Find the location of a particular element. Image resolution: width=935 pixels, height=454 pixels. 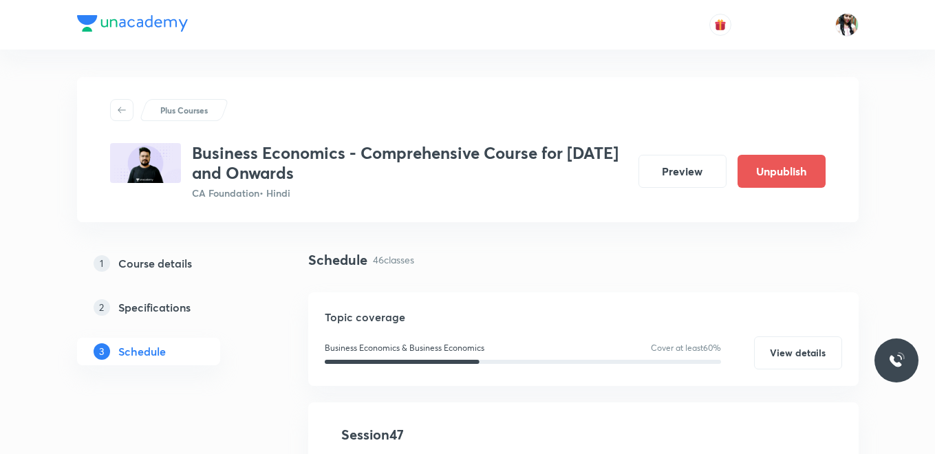

img: 0F5BCECF-8997-4F9D-B556-C8FB21499CB1_plus.png is located at coordinates (145, 163).